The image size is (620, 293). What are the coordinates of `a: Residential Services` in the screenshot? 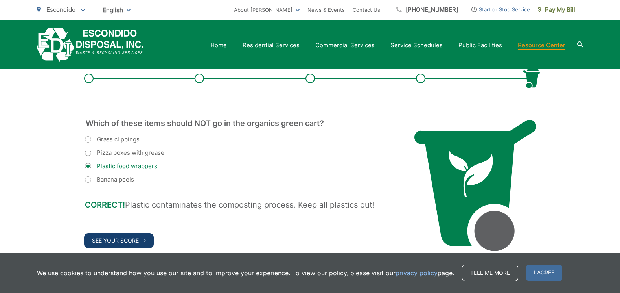 It's located at (271, 45).